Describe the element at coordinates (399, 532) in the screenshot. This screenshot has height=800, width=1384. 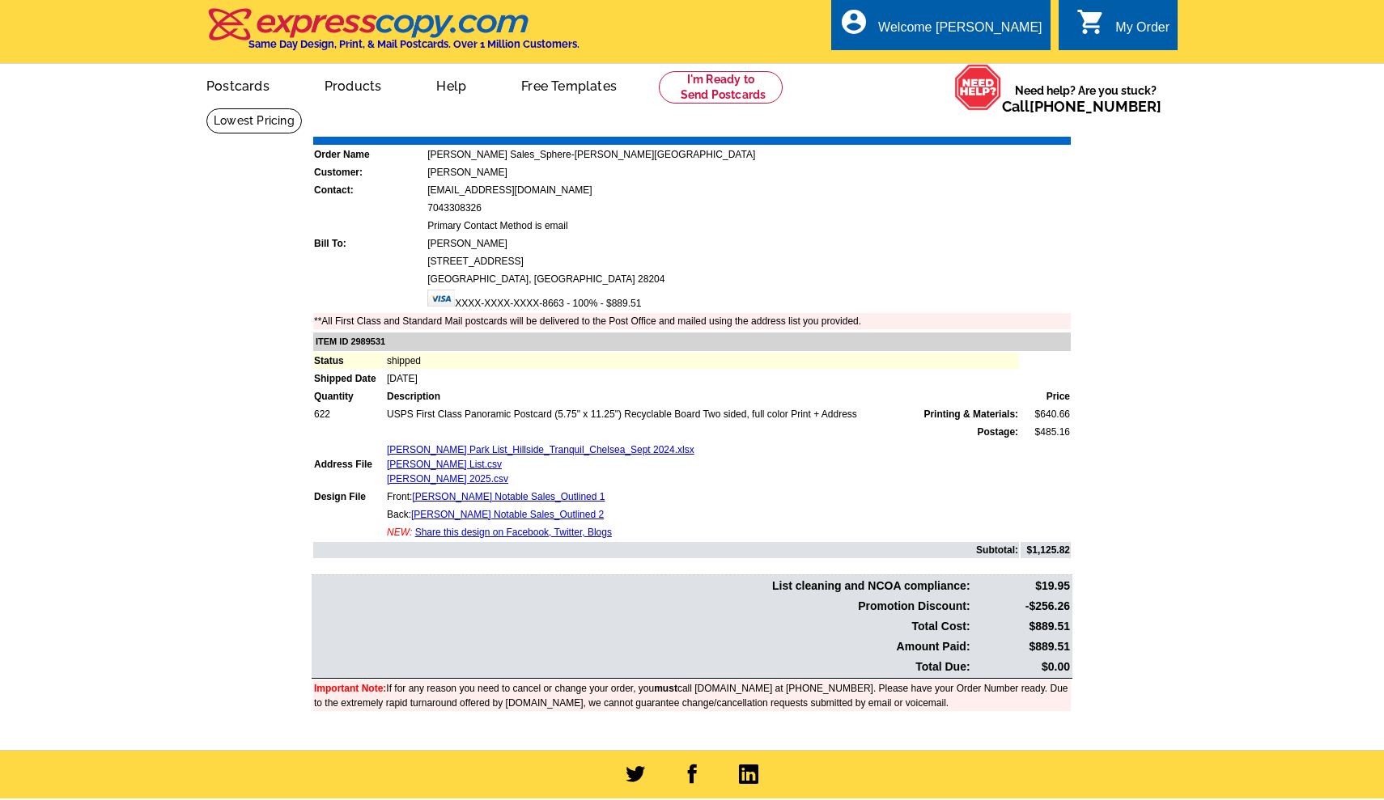
I see `span: NEW:` at that location.